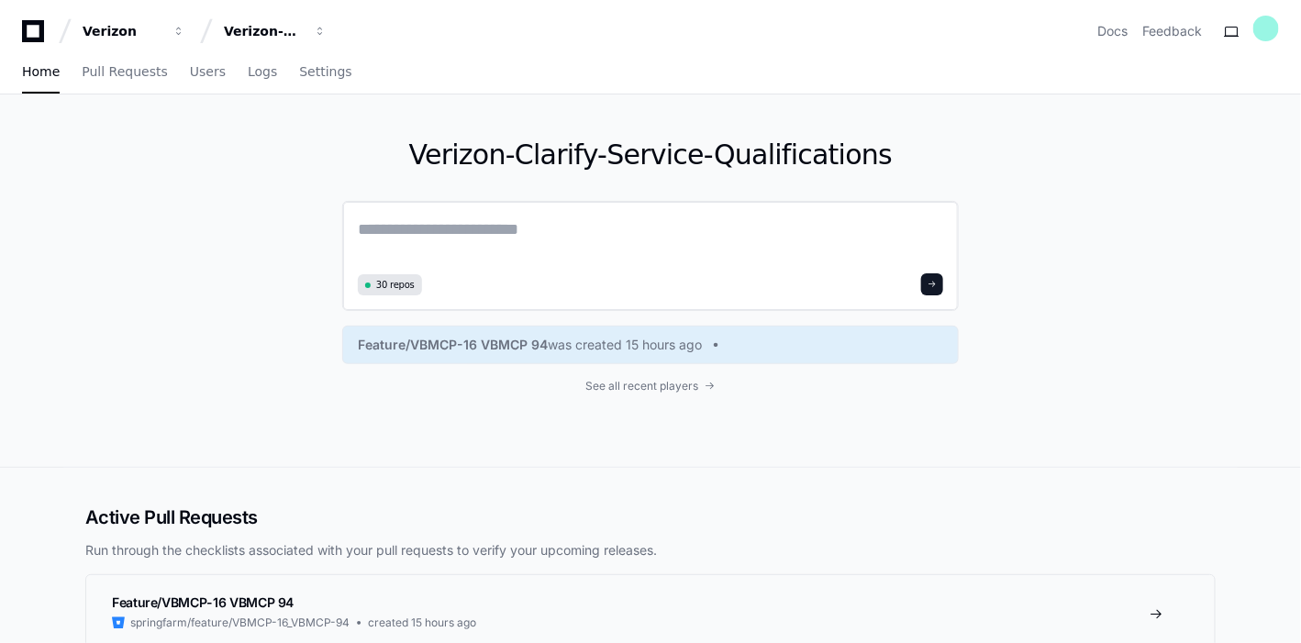  Describe the element at coordinates (122, 31) in the screenshot. I see `div: Verizon` at that location.